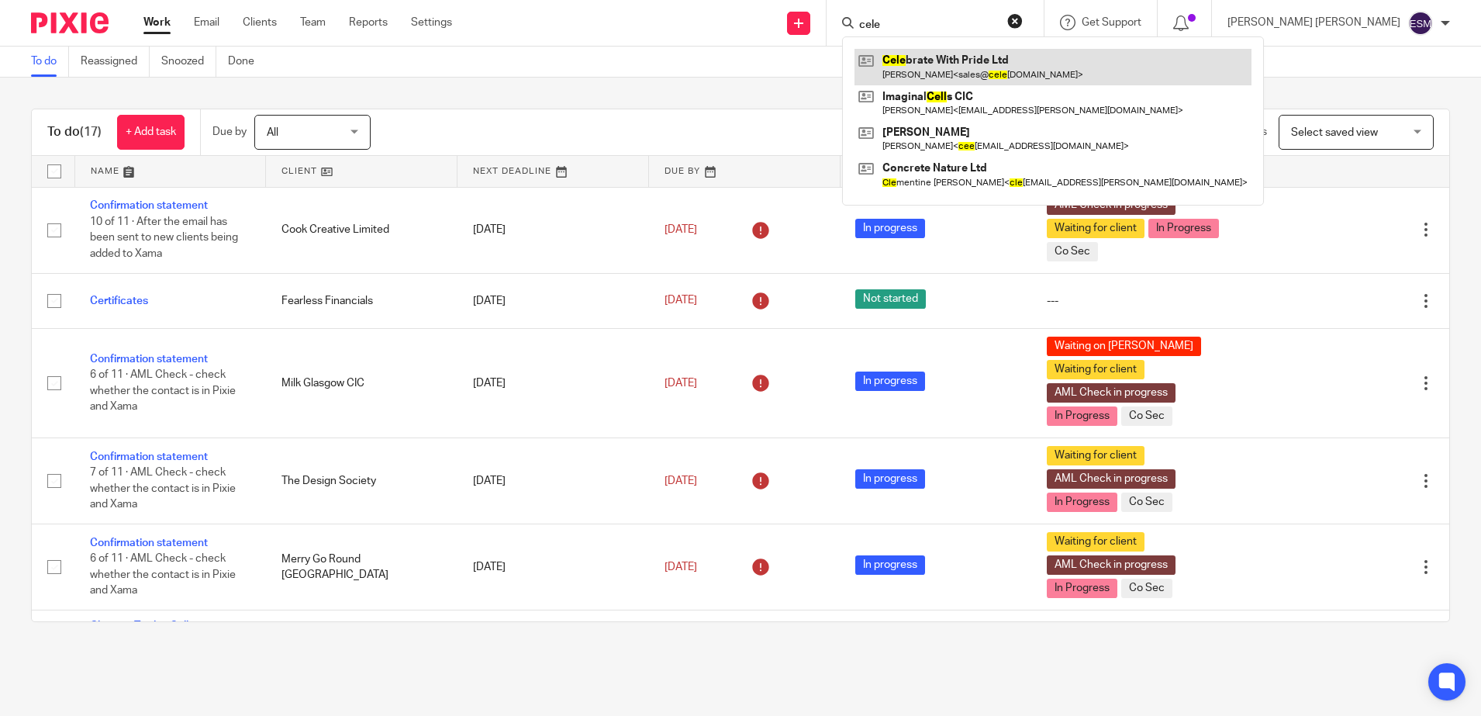  Describe the element at coordinates (312, 22) in the screenshot. I see `a: Team` at that location.